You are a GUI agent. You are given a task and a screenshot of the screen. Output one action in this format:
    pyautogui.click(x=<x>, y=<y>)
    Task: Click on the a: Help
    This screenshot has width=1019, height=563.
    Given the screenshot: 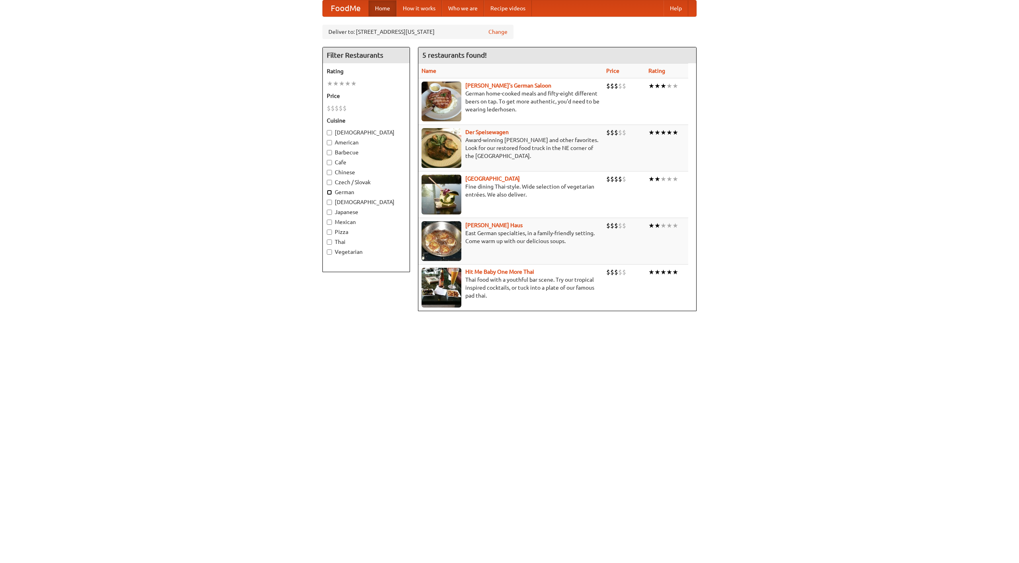 What is the action you would take?
    pyautogui.click(x=676, y=8)
    